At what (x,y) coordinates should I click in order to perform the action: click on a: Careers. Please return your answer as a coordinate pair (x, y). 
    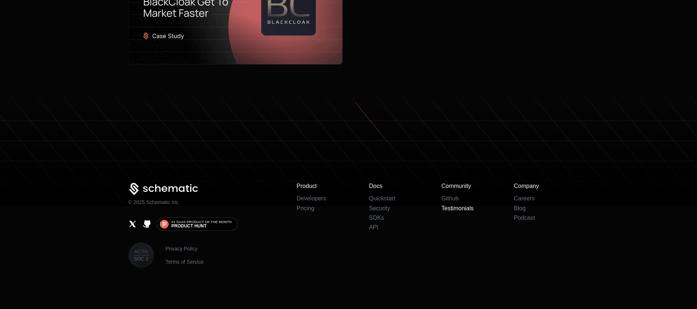
    Looking at the image, I should click on (525, 198).